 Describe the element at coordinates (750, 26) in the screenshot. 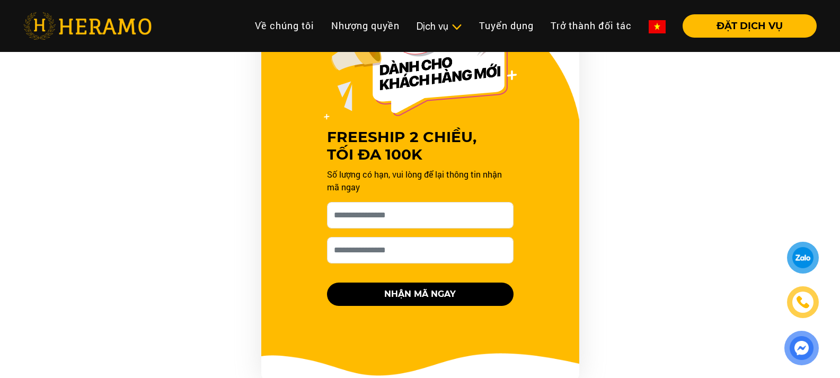

I see `button: ĐẶT DỊCH VỤ` at that location.